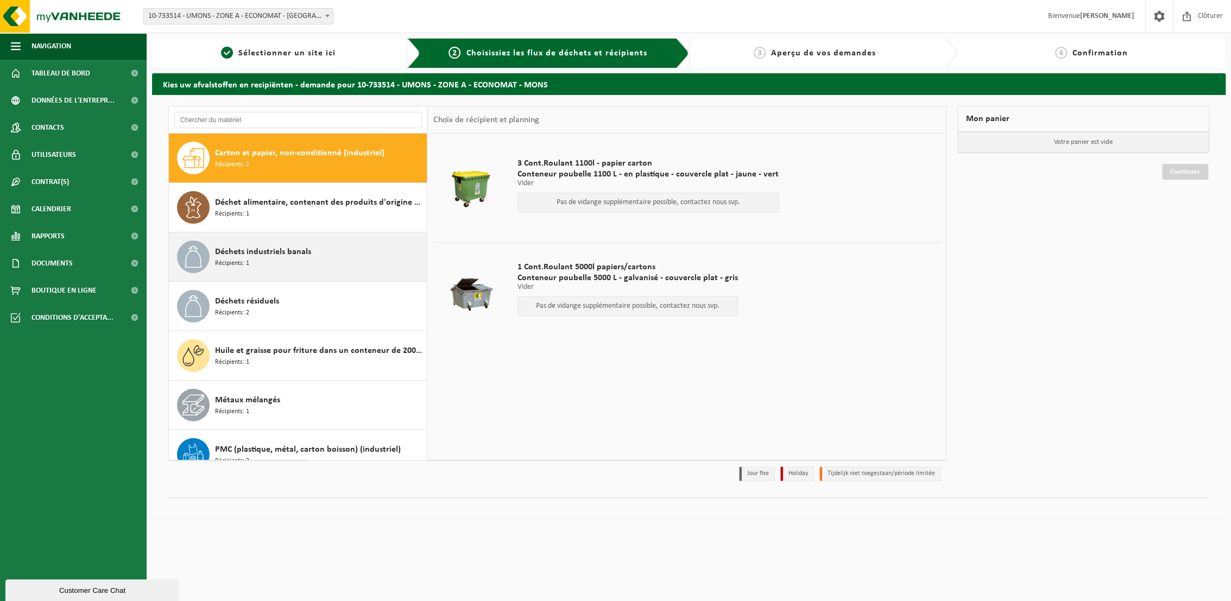 This screenshot has height=601, width=1231. I want to click on h2: Kies uw afvalstoffen en recipiënten - demande pour 10-733514 - UMONS - ZONE A - ECONOMAT - MONS, so click(688, 84).